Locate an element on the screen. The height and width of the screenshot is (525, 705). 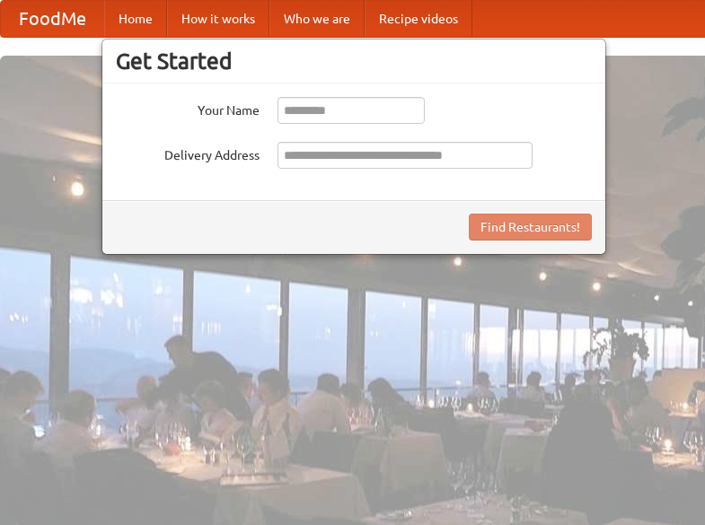
a: Recipe videos is located at coordinates (418, 19).